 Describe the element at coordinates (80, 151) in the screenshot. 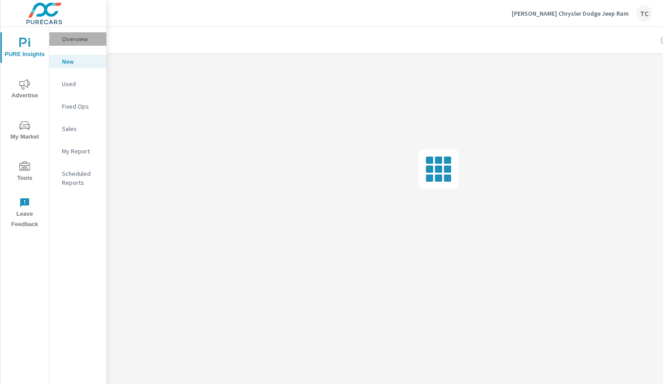

I see `p: My Report` at that location.